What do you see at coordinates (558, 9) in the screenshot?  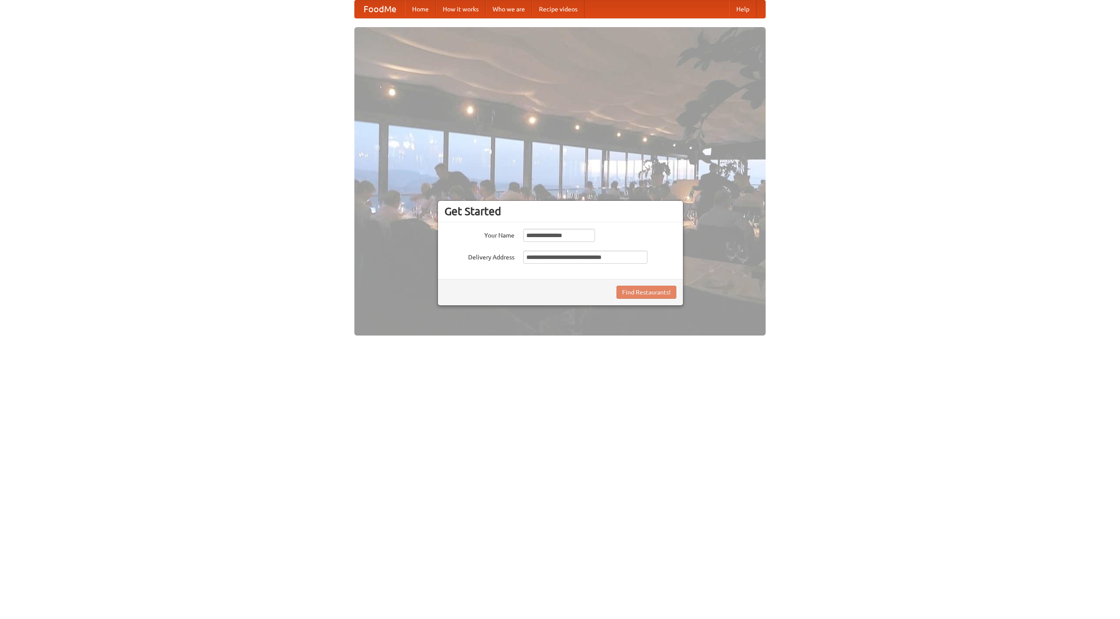 I see `a: Recipe videos` at bounding box center [558, 9].